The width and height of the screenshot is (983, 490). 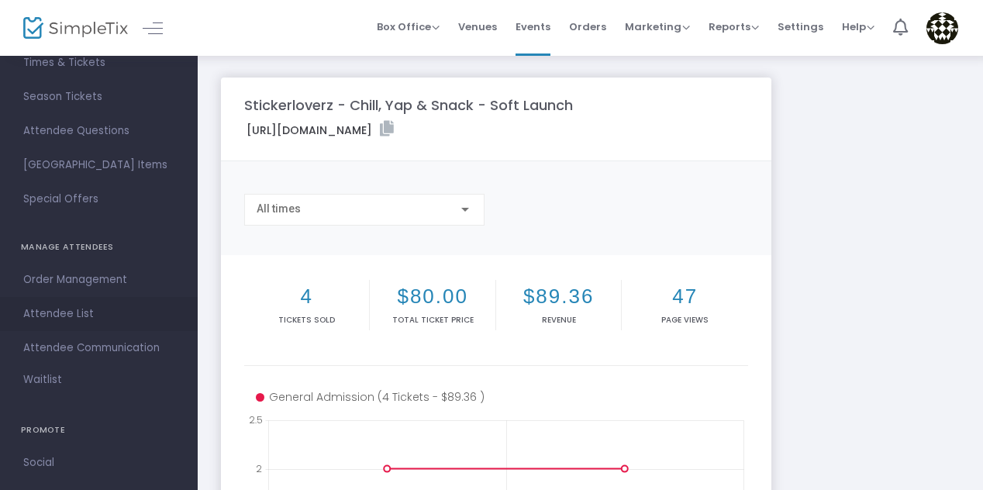 I want to click on span: Help, so click(x=858, y=26).